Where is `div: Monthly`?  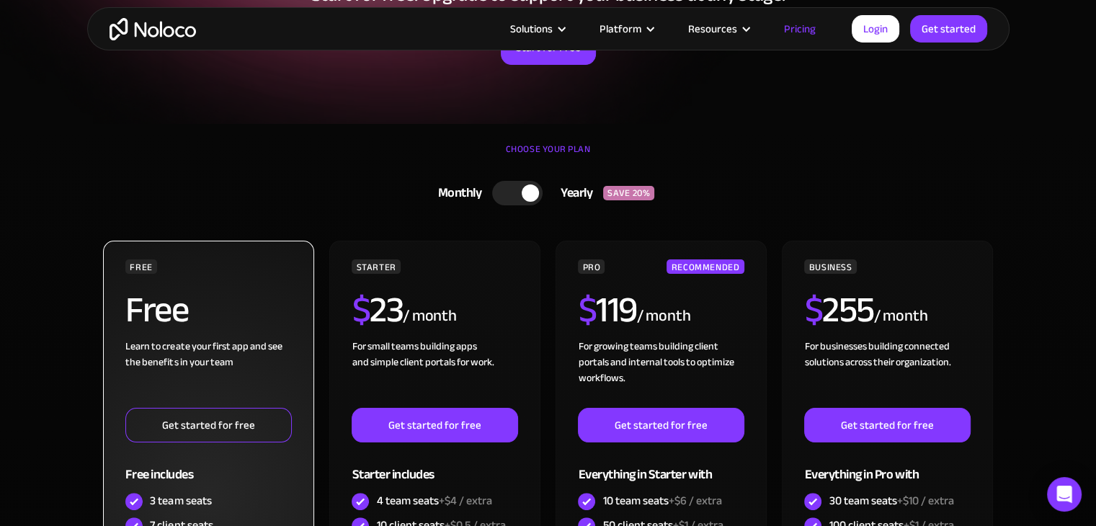 div: Monthly is located at coordinates (456, 193).